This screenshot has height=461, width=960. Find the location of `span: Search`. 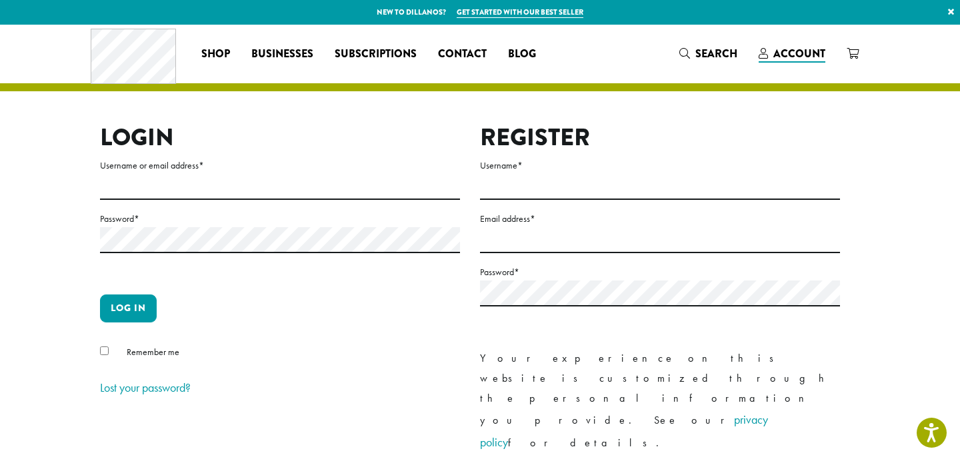

span: Search is located at coordinates (716, 53).